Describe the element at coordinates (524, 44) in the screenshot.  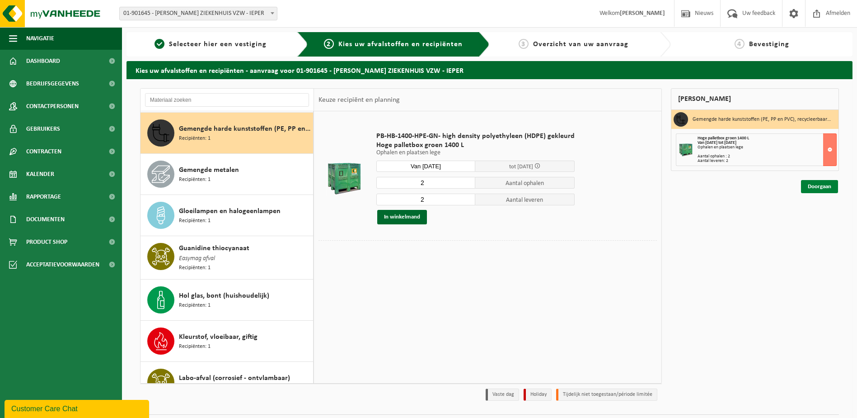
I see `span: 3` at that location.